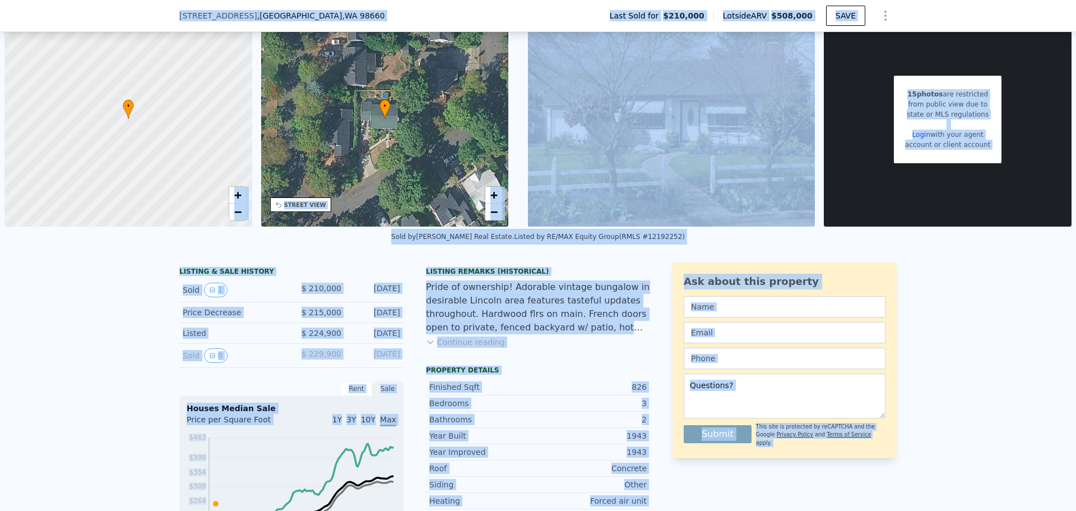  What do you see at coordinates (785, 332) in the screenshot?
I see `input: Email` at bounding box center [785, 332].